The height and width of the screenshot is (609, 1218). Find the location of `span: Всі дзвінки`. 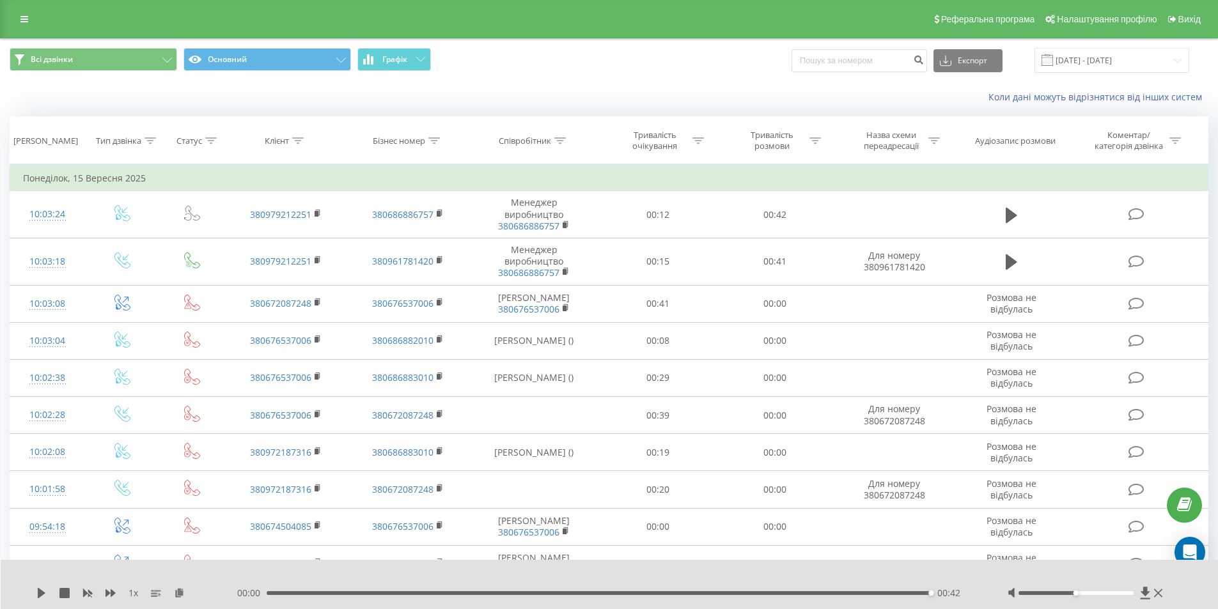

span: Всі дзвінки is located at coordinates (52, 59).